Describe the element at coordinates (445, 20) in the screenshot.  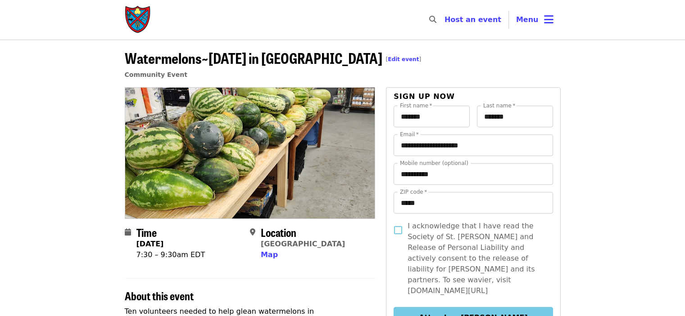
I see `input: Search` at that location.